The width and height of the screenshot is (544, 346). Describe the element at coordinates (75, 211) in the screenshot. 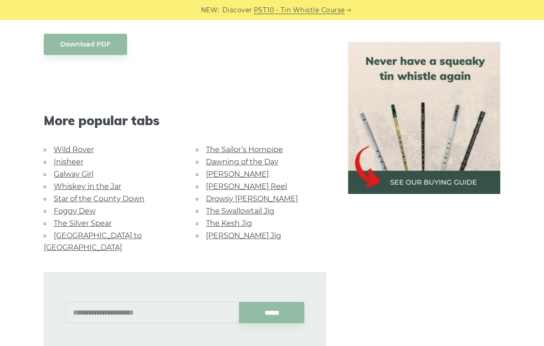

I see `a: Foggy Dew` at that location.